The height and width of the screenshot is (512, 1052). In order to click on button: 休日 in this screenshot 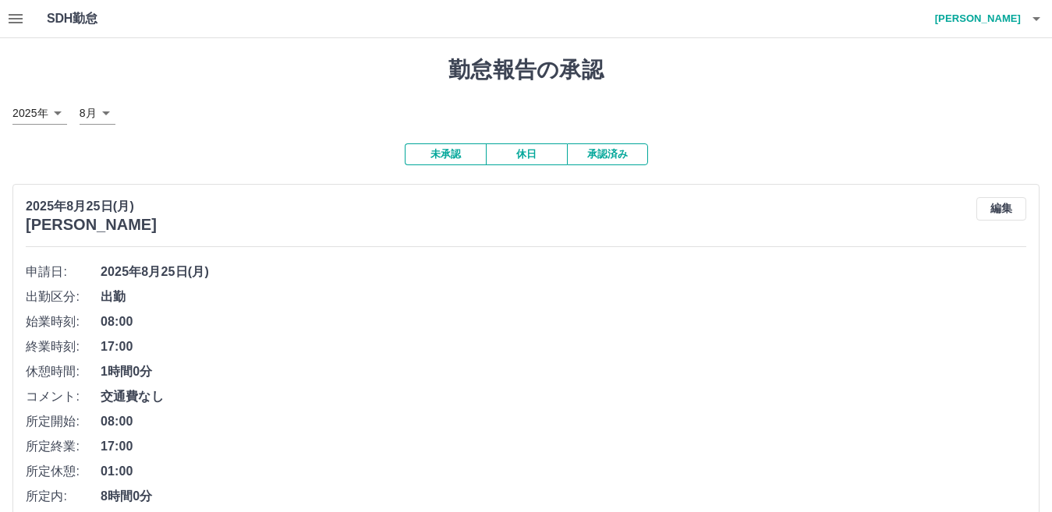, I will do `click(526, 154)`.